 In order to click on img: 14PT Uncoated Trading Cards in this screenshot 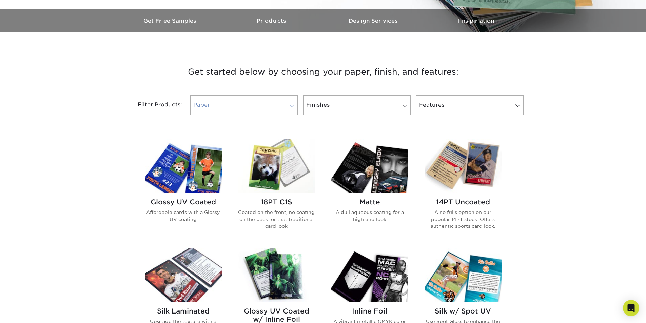, I will do `click(463, 166)`.